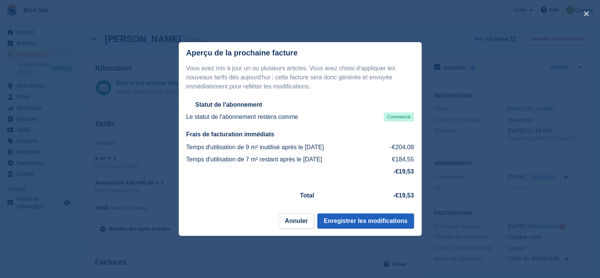 This screenshot has width=600, height=278. I want to click on p: Vous avez mis à jour un ou plusieurs articles. Vous avez choisi d'appliquer les nouveaux tarifs d..., so click(300, 77).